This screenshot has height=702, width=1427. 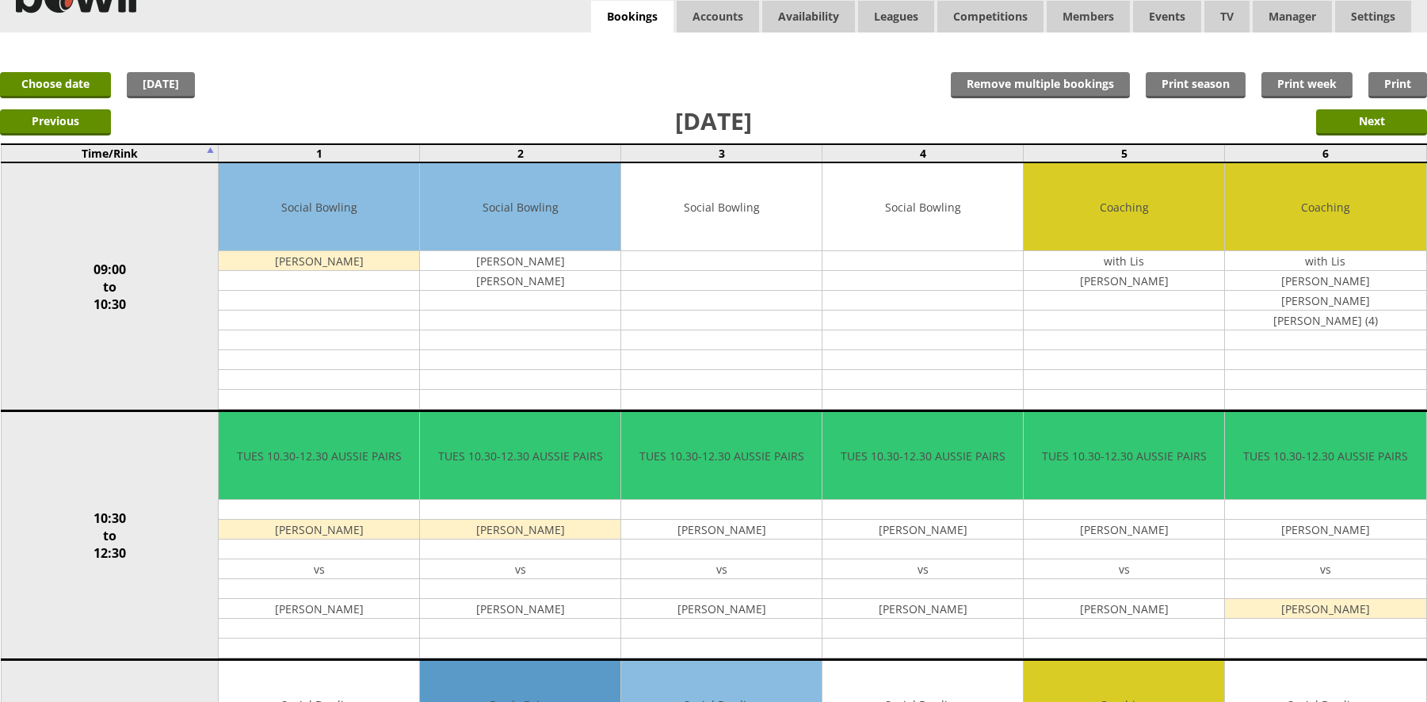 What do you see at coordinates (718, 17) in the screenshot?
I see `span: Accounts` at bounding box center [718, 17].